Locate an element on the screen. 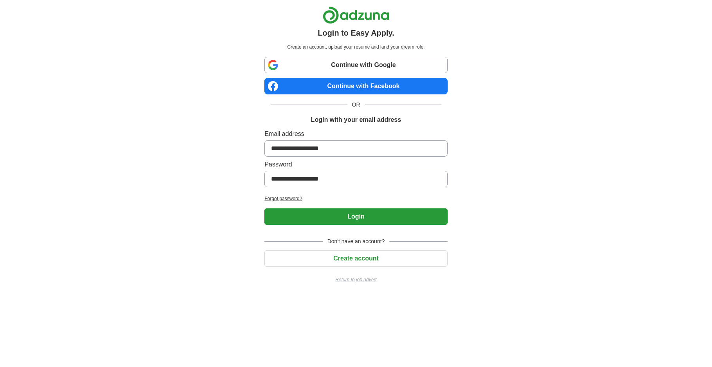  span: OR is located at coordinates (356, 105).